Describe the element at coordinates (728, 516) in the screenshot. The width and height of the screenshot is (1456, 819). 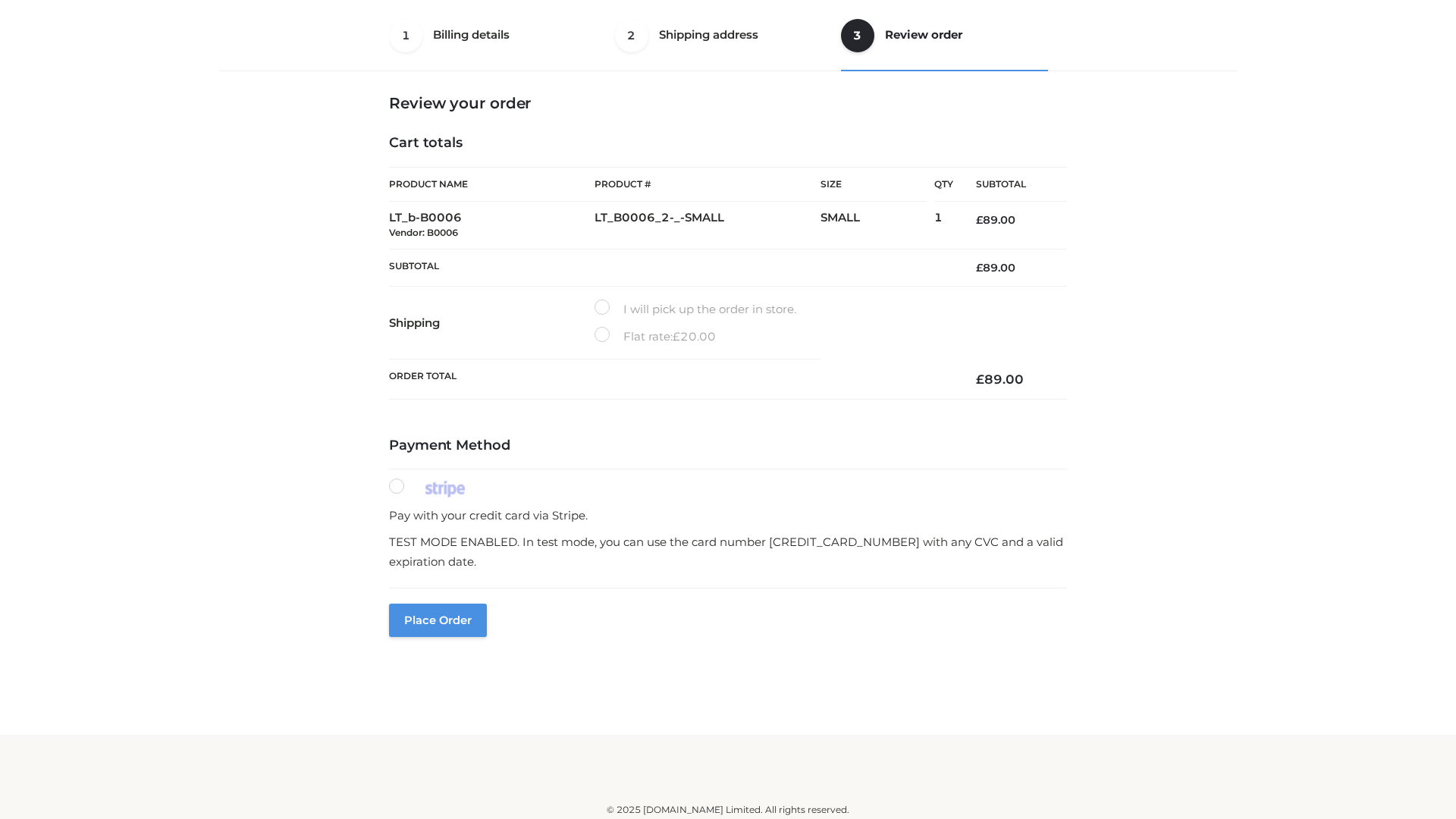
I see `p: Pay with your credit card via Stripe.` at that location.